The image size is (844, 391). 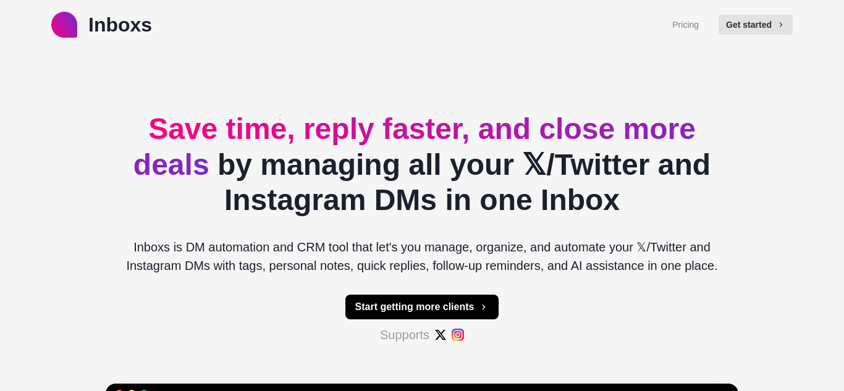 I want to click on span: Save time, reply faster, and close more deals, so click(x=415, y=147).